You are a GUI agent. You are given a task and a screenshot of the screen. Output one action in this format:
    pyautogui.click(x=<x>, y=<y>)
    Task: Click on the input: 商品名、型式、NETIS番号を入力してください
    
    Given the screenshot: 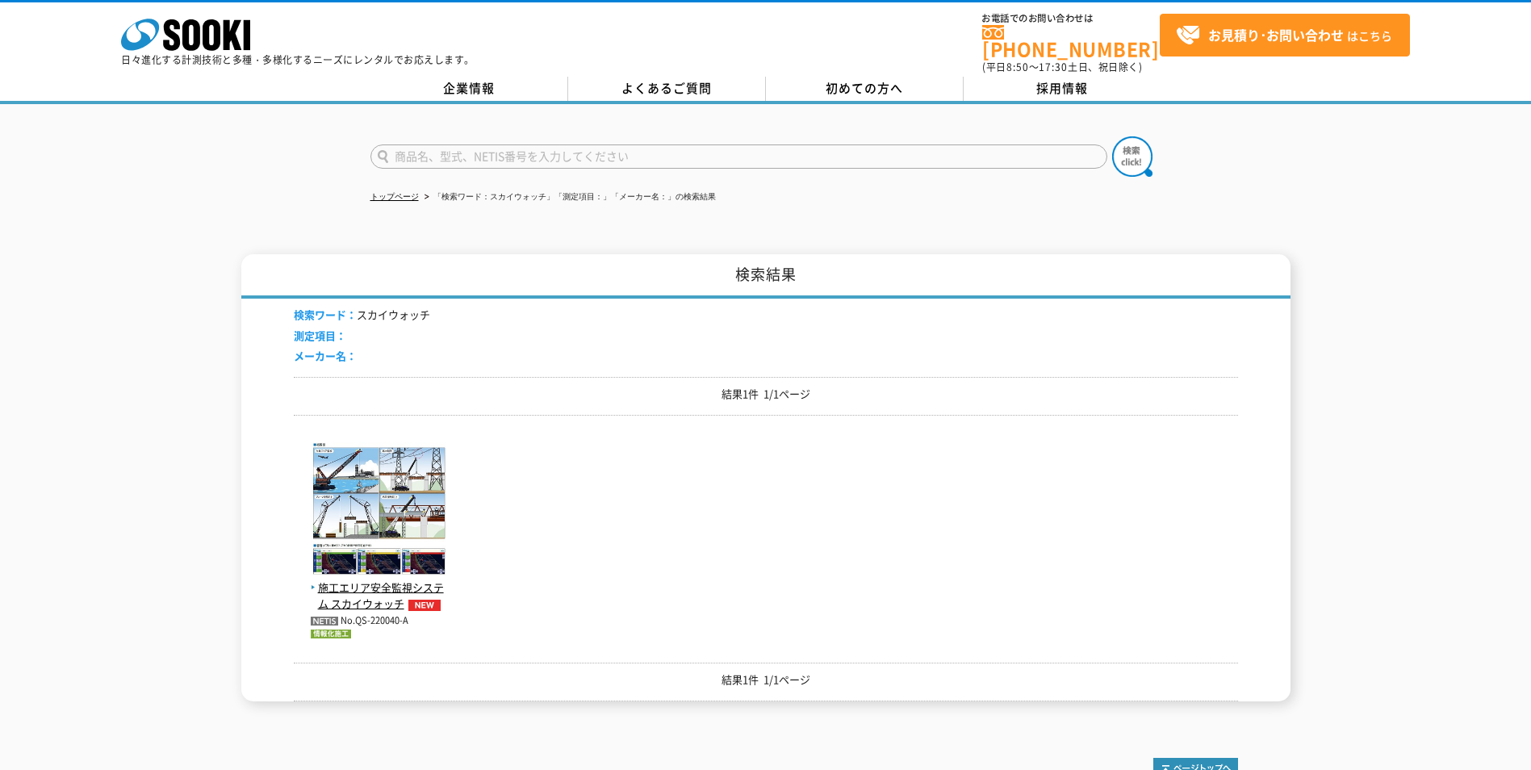 What is the action you would take?
    pyautogui.click(x=739, y=157)
    